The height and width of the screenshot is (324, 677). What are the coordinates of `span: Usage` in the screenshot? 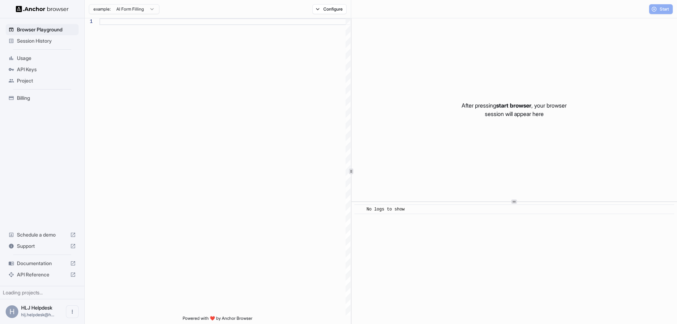 It's located at (46, 58).